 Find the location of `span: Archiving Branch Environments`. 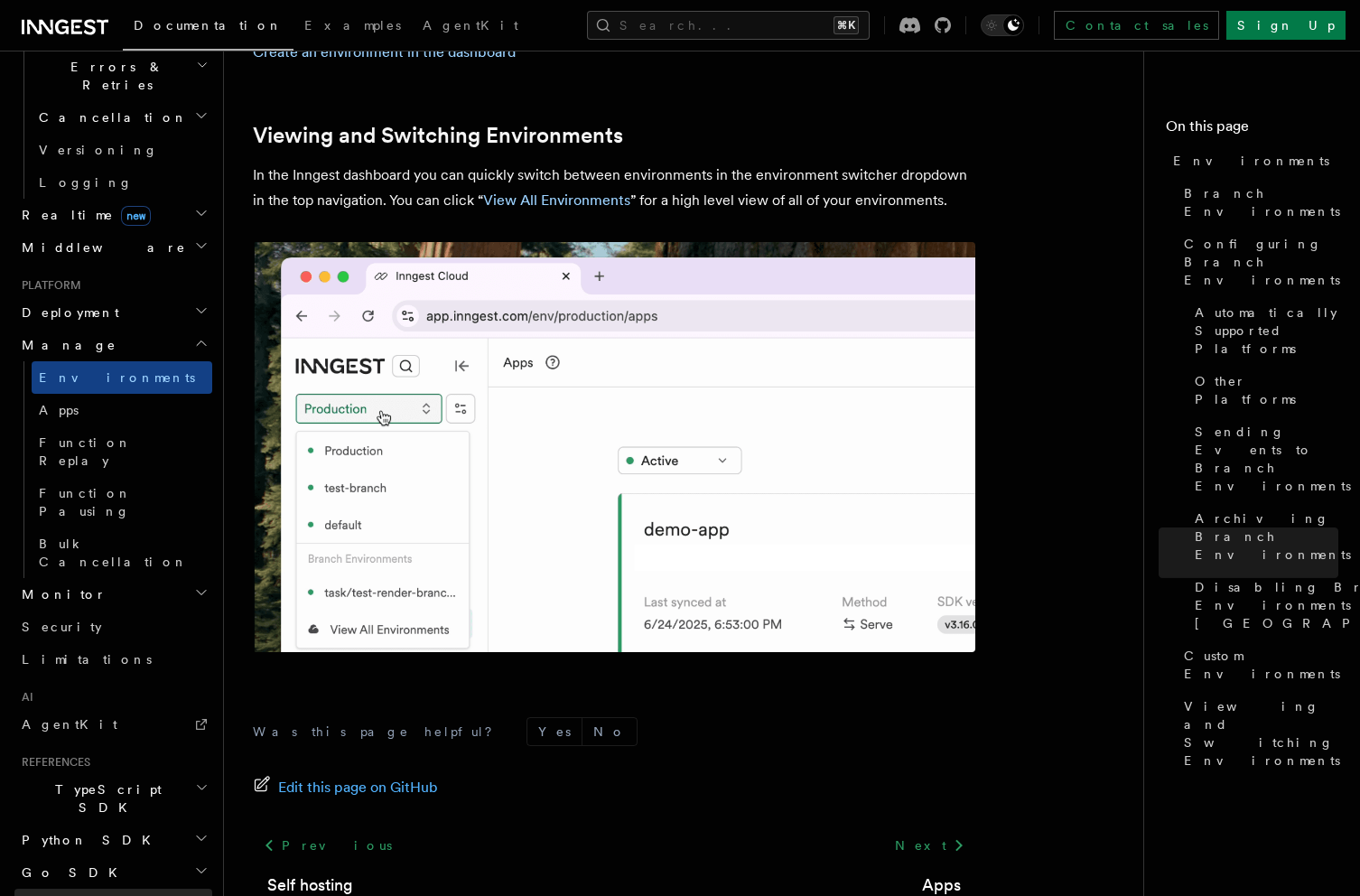

span: Archiving Branch Environments is located at coordinates (1273, 537).